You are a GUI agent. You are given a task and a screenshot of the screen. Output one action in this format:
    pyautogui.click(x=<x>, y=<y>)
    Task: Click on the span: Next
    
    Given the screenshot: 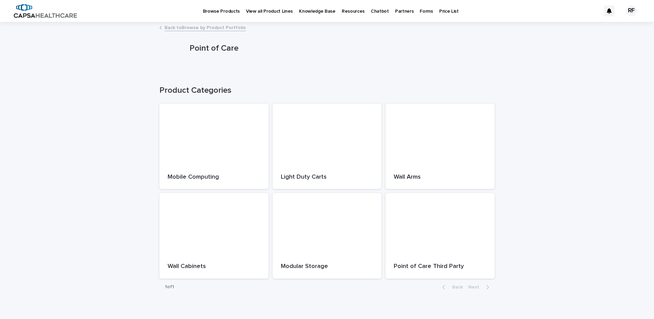 What is the action you would take?
    pyautogui.click(x=476, y=287)
    